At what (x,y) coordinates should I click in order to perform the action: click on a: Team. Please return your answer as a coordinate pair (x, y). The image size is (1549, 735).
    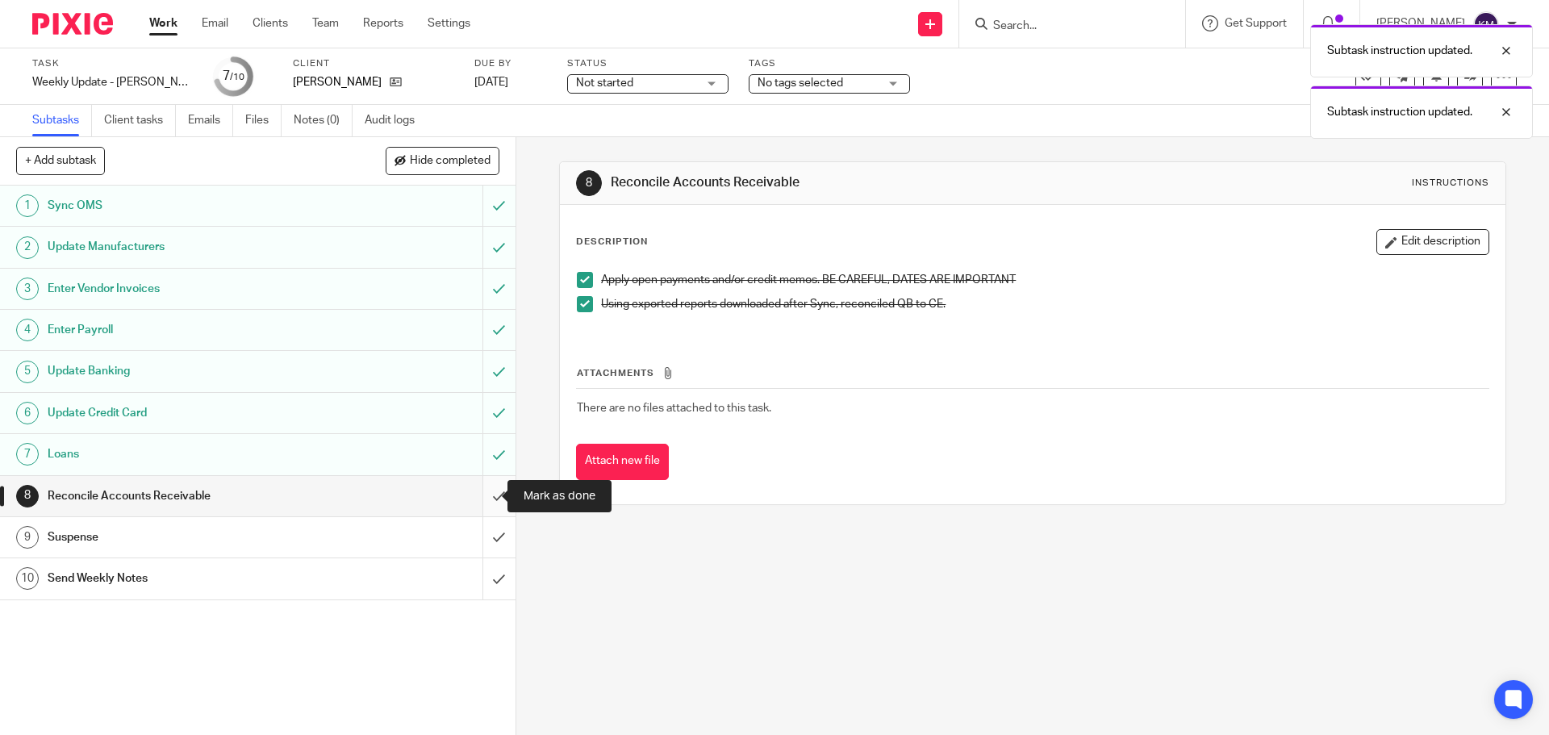
    Looking at the image, I should click on (325, 23).